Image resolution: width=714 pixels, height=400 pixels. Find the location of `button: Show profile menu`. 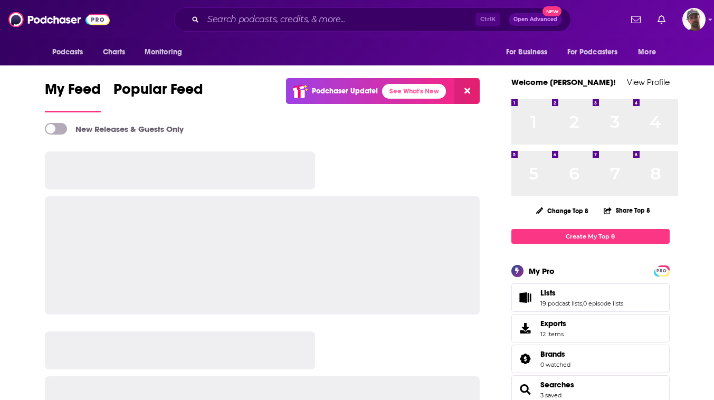

button: Show profile menu is located at coordinates (694, 20).